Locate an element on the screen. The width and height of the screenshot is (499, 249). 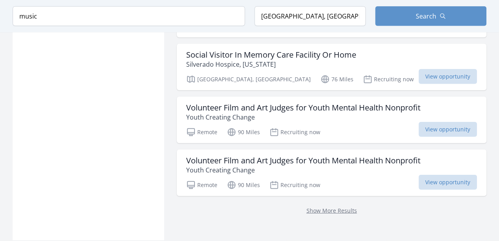
h3: Social Visitor In Memory Care Facility Or Home is located at coordinates (271, 55).